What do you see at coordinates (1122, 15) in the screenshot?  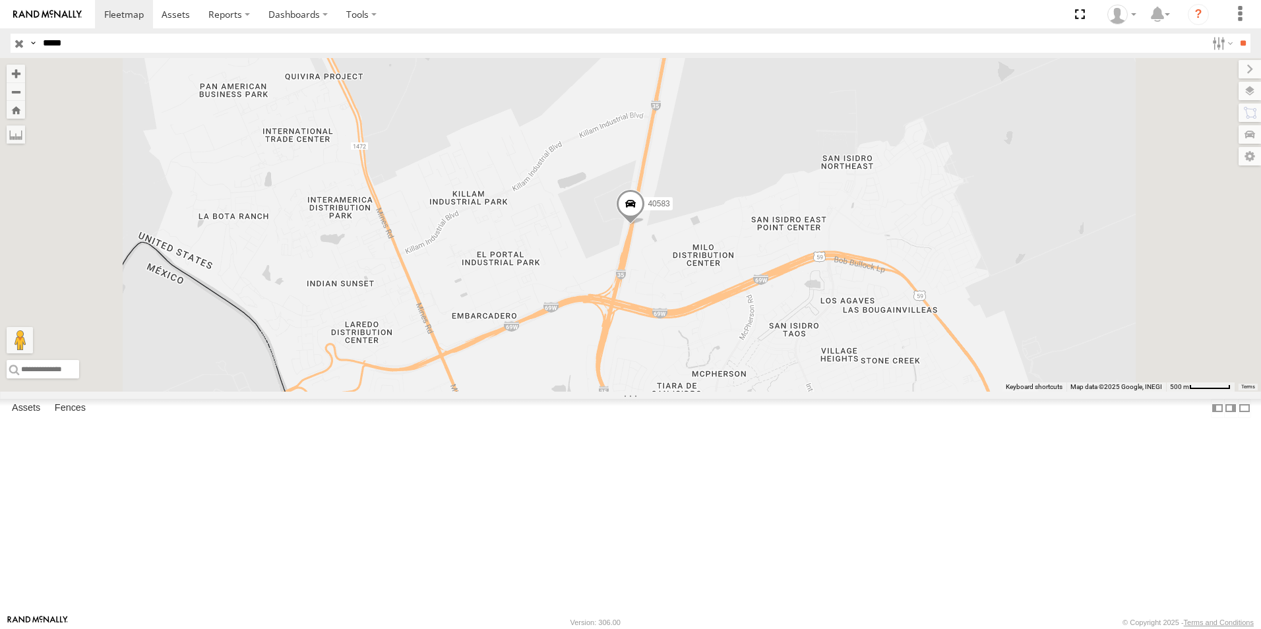 I see `div: Caseta Laredo TX` at bounding box center [1122, 15].